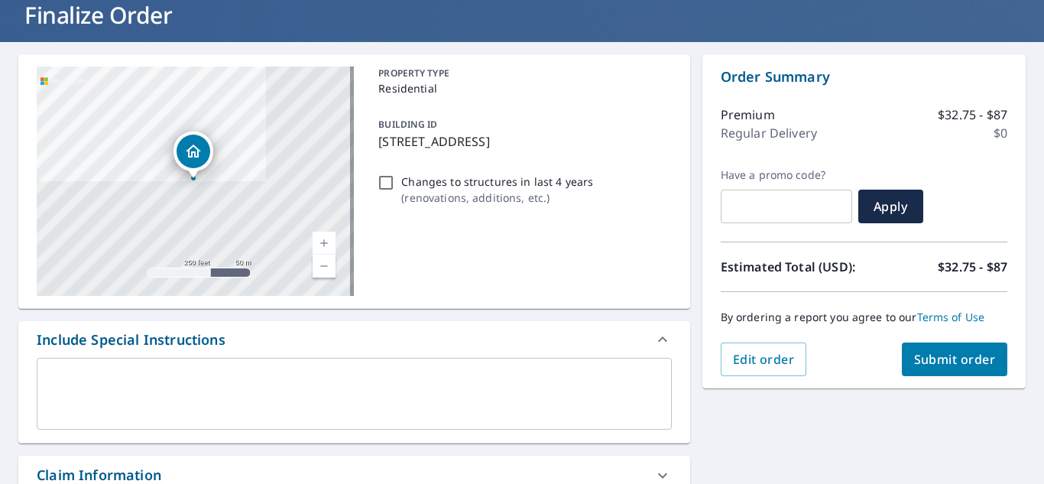  I want to click on p: BUILDING ID, so click(407, 124).